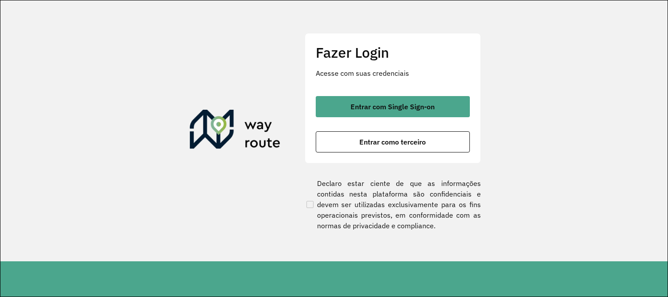 The image size is (668, 297). I want to click on span: Entrar como terceiro, so click(393, 142).